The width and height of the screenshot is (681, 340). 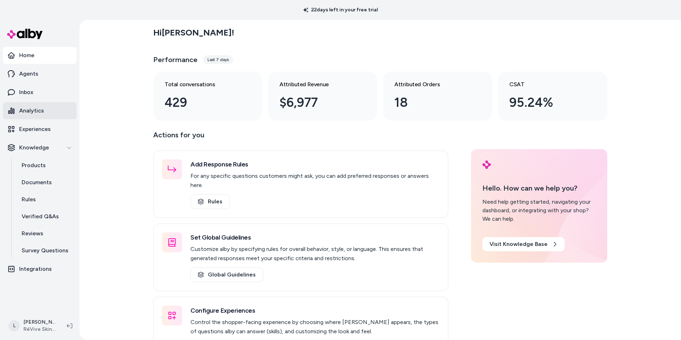 What do you see at coordinates (40, 92) in the screenshot?
I see `a: Inbox` at bounding box center [40, 92].